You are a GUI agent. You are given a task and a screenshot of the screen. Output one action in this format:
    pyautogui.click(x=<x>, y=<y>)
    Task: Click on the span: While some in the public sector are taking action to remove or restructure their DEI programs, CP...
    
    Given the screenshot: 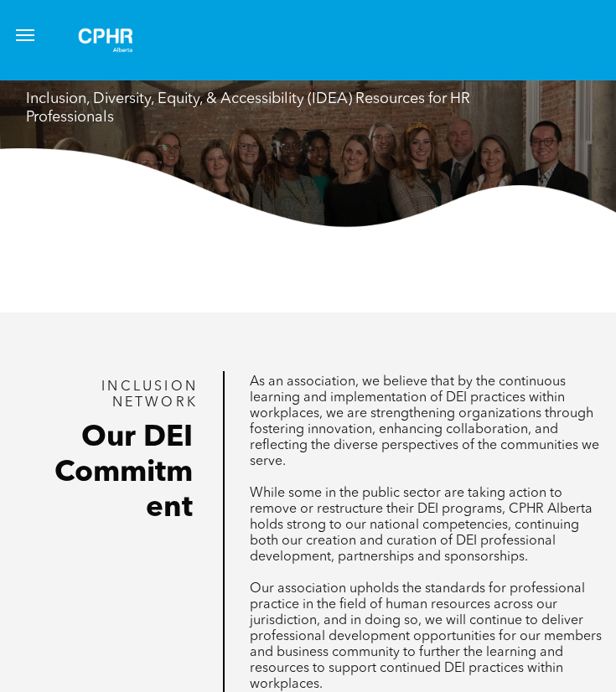 What is the action you would take?
    pyautogui.click(x=420, y=525)
    